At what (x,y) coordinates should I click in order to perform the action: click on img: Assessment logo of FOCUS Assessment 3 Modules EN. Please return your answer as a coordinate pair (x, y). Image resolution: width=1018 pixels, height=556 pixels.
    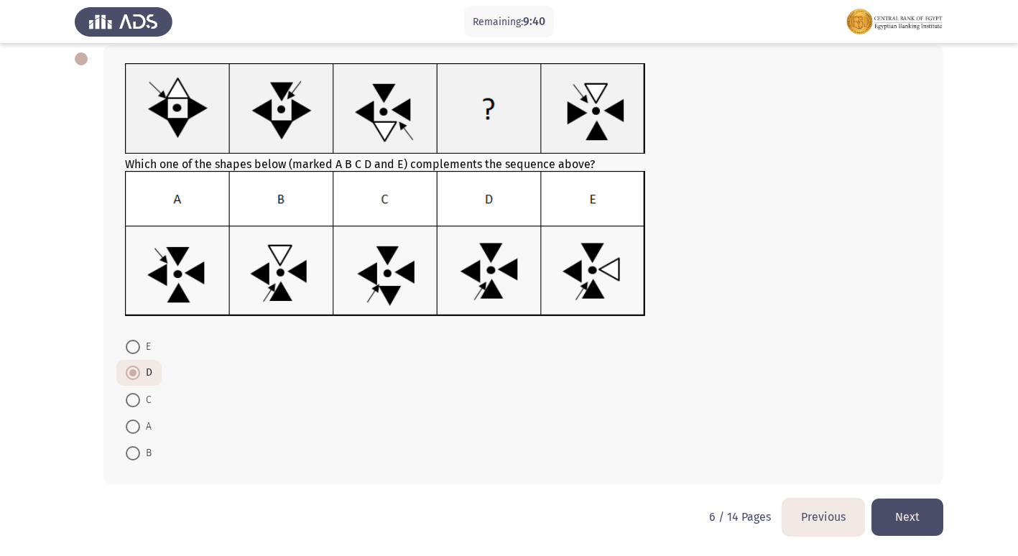
    Looking at the image, I should click on (895, 22).